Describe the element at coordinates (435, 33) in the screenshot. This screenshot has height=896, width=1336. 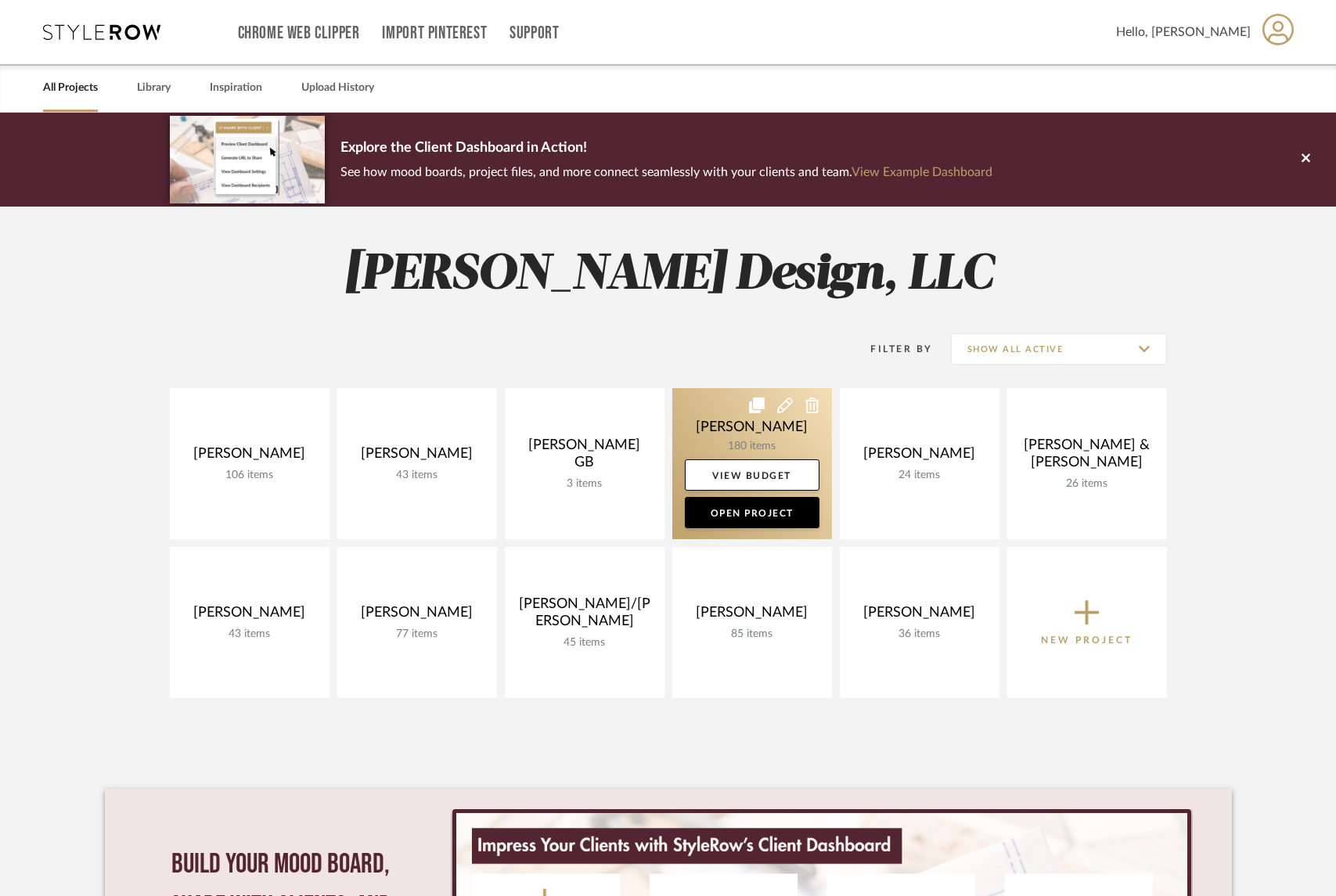
I see `a: Import Pinterest` at that location.